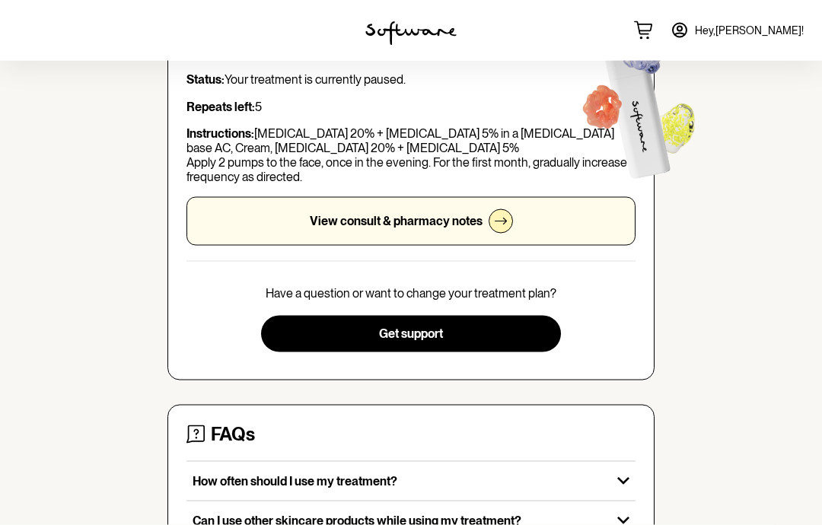  I want to click on strong: Repeats left:, so click(221, 107).